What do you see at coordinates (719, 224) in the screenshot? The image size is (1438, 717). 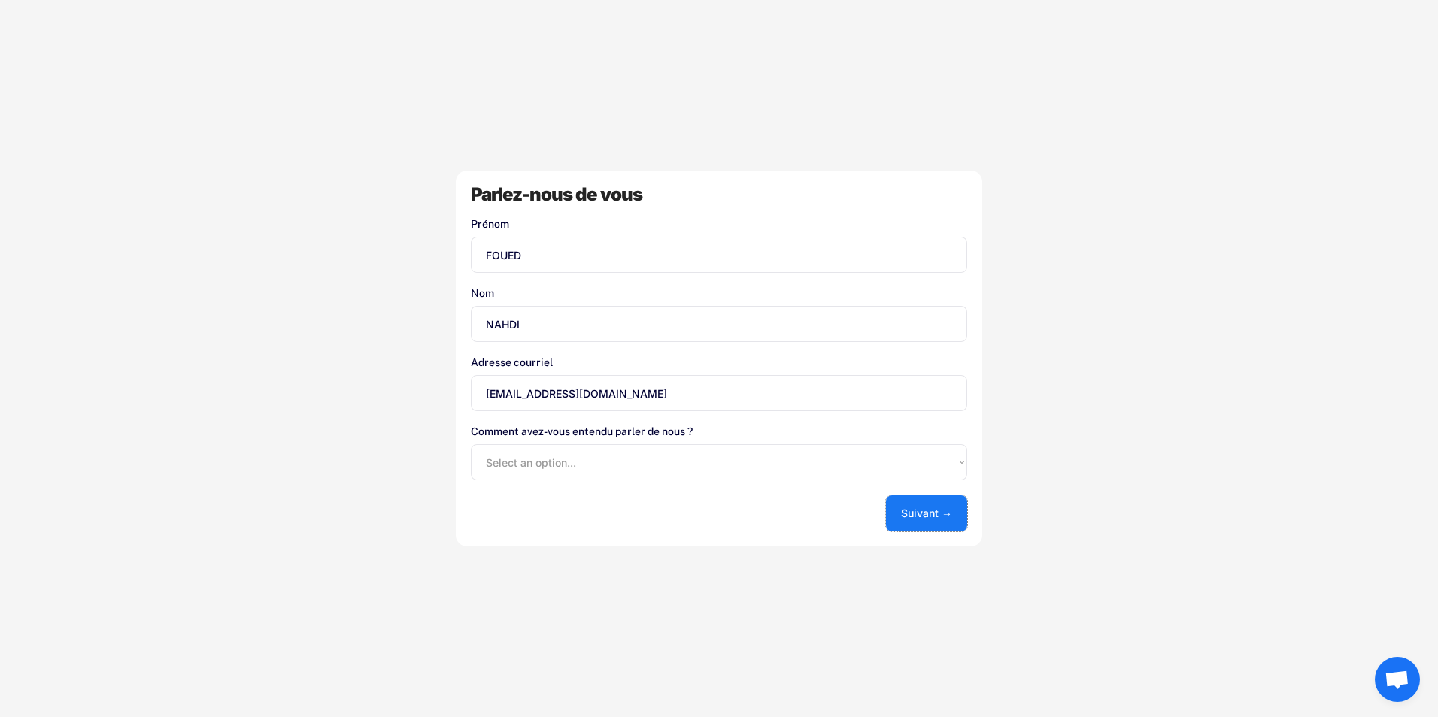 I see `div: Prénom` at bounding box center [719, 224].